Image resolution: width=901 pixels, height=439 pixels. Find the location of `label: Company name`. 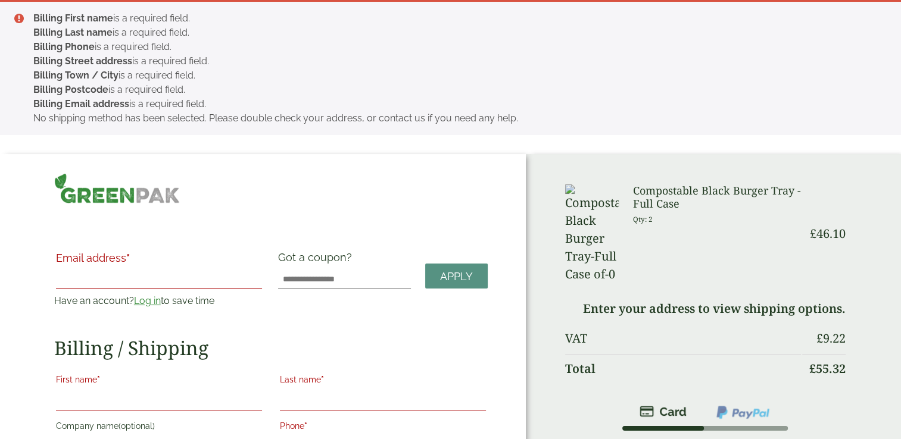

label: Company name is located at coordinates (159, 428).